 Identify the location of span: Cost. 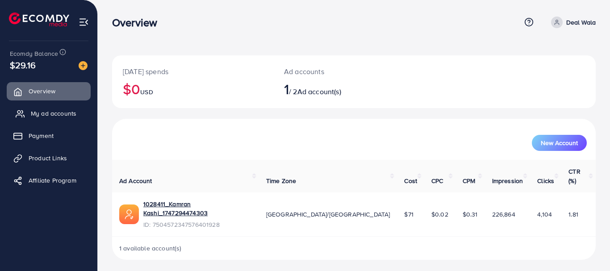
(410, 181).